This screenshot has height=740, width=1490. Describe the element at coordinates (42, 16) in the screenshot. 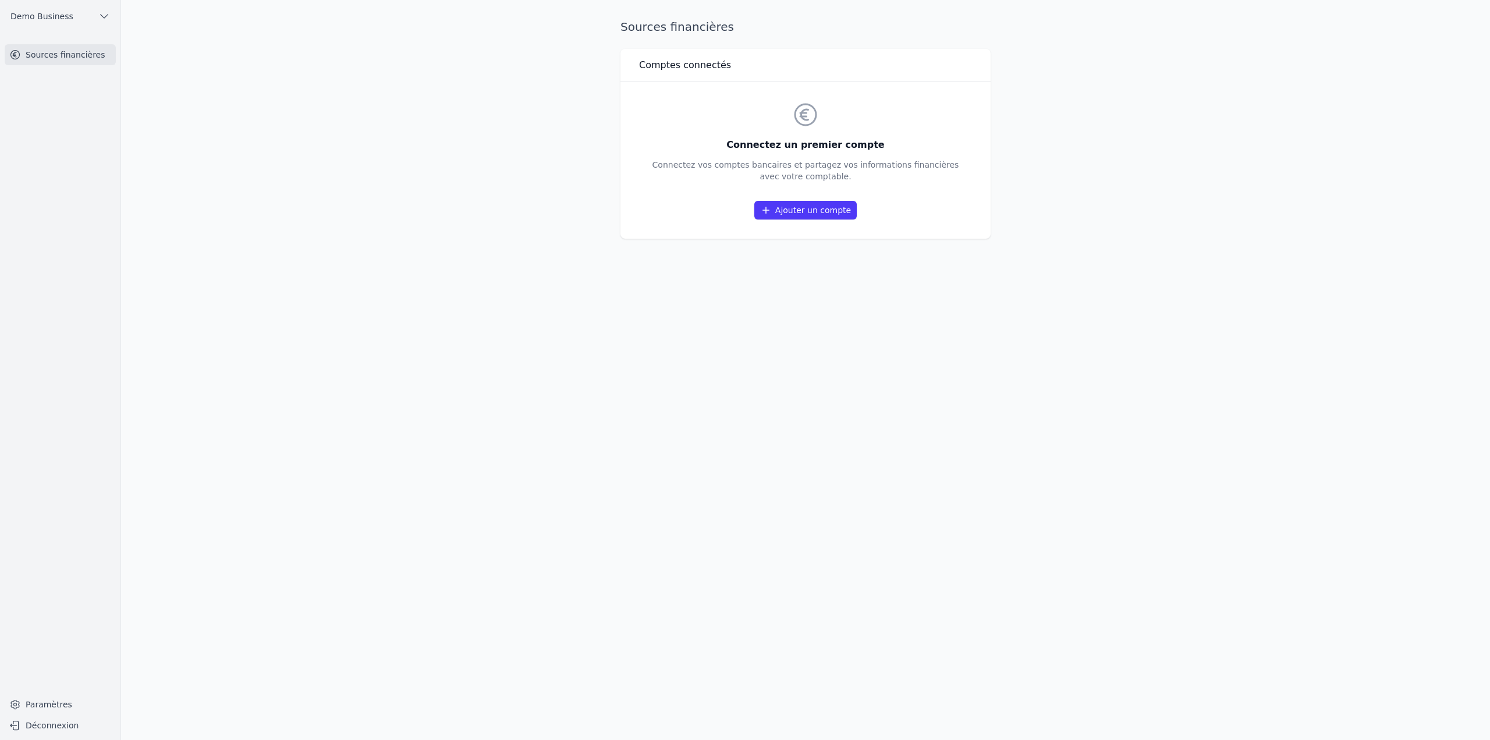

I see `span: Demo Business` at that location.